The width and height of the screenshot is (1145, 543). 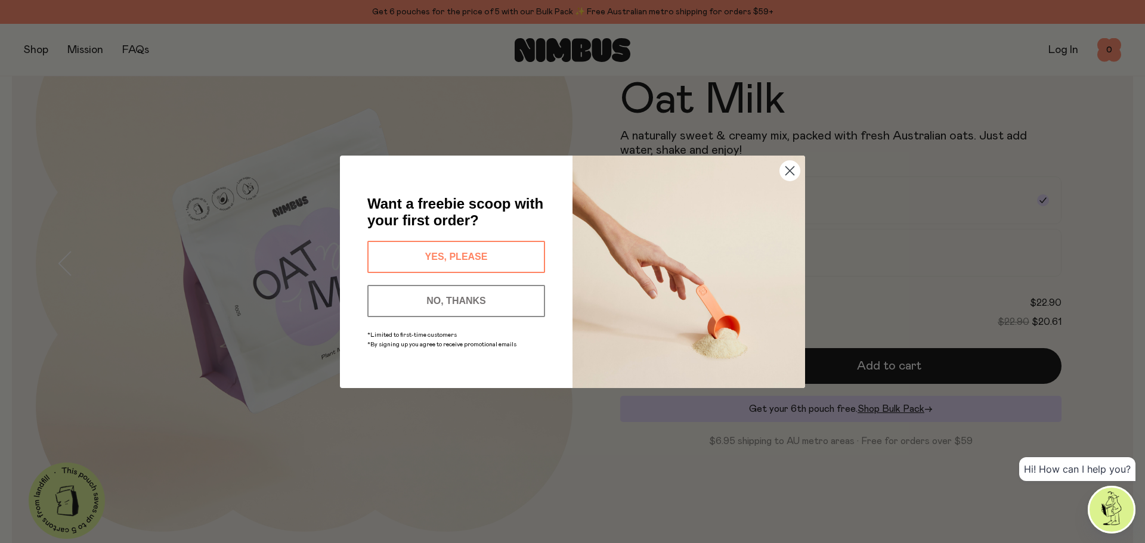 What do you see at coordinates (689, 272) in the screenshot?
I see `img: c0d45117-8e62-4a02-9742-374a5db49d45.jpeg` at bounding box center [689, 272].